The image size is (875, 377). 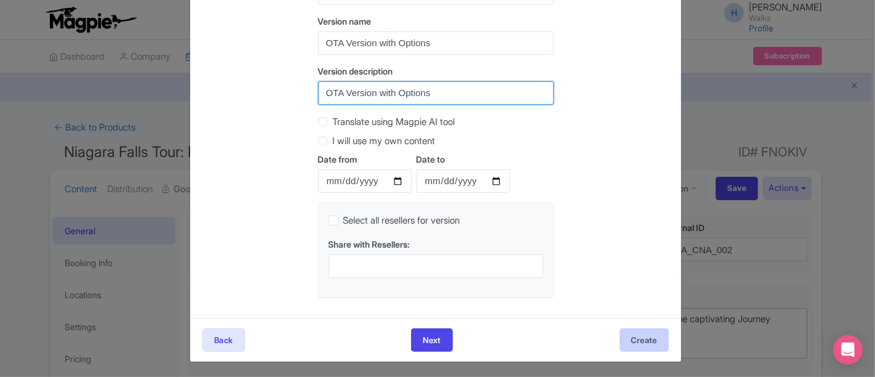 I want to click on span: Date to, so click(x=431, y=159).